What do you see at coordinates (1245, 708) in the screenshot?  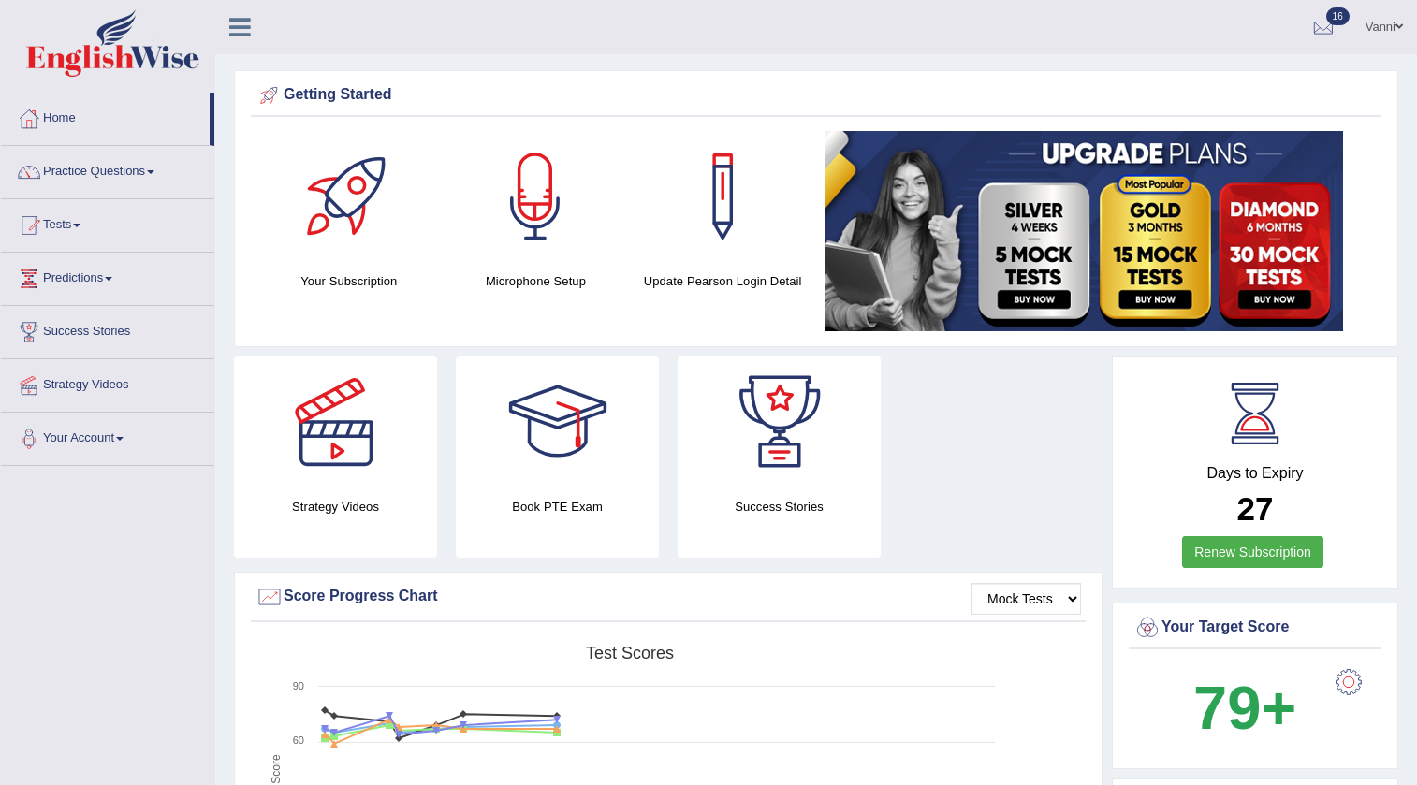 I see `b: 79+` at bounding box center [1245, 708].